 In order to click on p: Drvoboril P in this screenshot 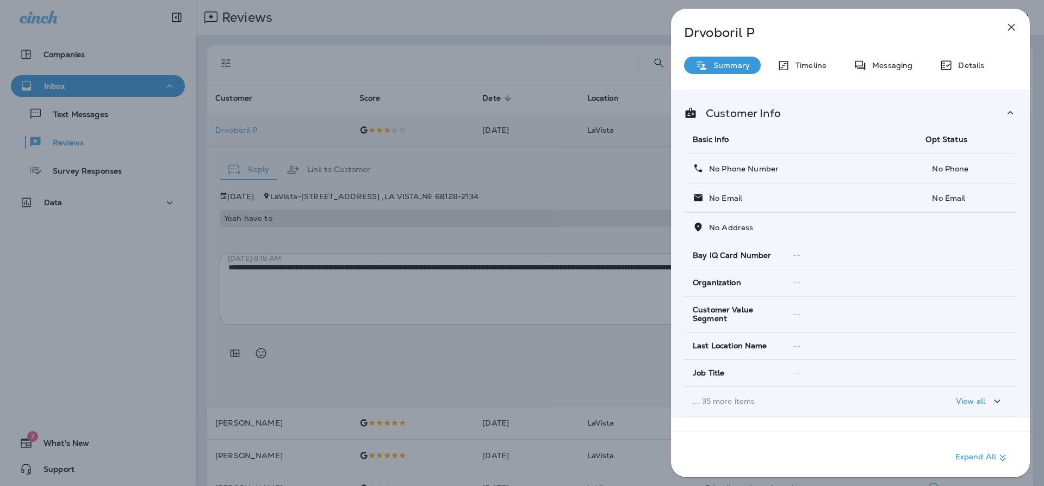, I will do `click(832, 33)`.